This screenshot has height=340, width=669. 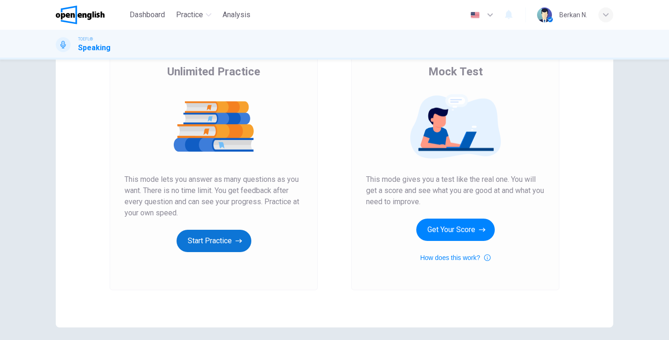 I want to click on img: Profile picture, so click(x=545, y=15).